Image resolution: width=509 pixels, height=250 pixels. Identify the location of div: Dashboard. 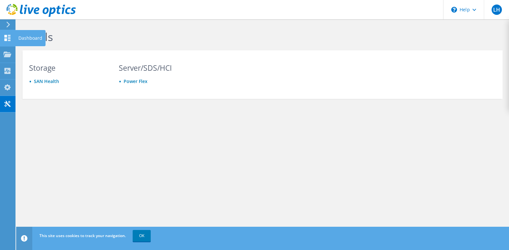
(30, 38).